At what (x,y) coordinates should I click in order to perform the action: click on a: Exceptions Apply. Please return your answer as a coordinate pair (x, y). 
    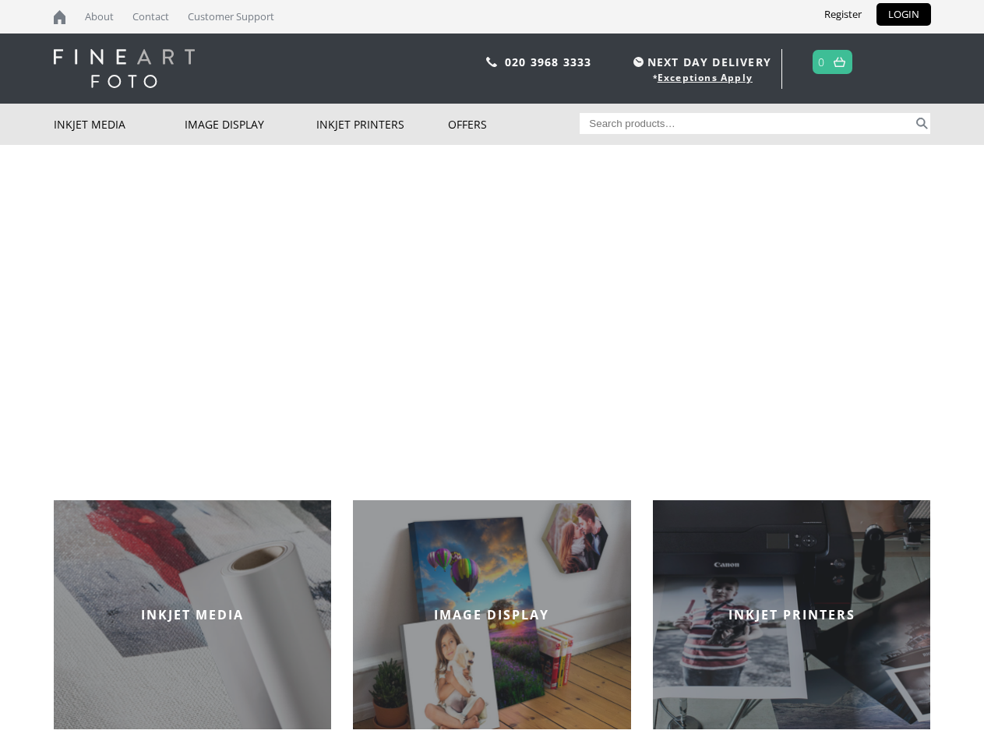
    Looking at the image, I should click on (705, 77).